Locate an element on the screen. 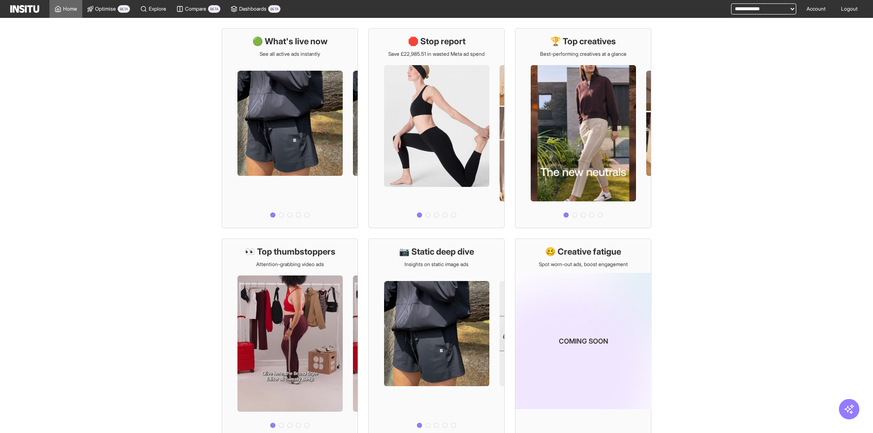  h1: 📷 Static deep dive is located at coordinates (436, 252).